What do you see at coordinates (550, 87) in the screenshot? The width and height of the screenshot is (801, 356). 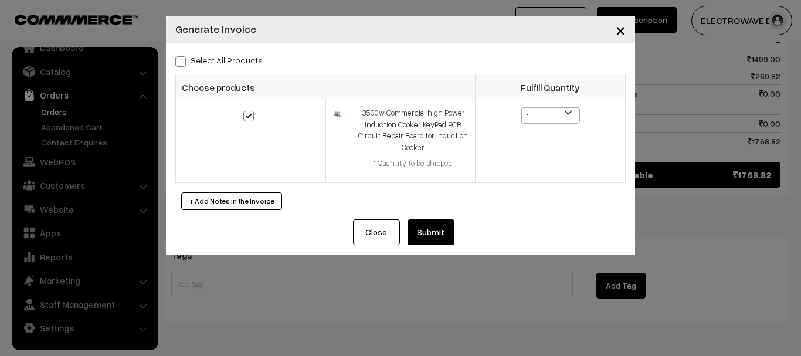 I see `th: Fulfill Quantity` at bounding box center [550, 87].